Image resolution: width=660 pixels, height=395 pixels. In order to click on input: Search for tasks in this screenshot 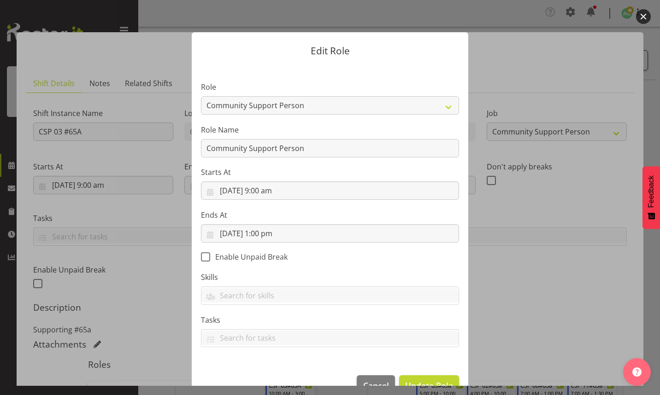, I will do `click(330, 338)`.